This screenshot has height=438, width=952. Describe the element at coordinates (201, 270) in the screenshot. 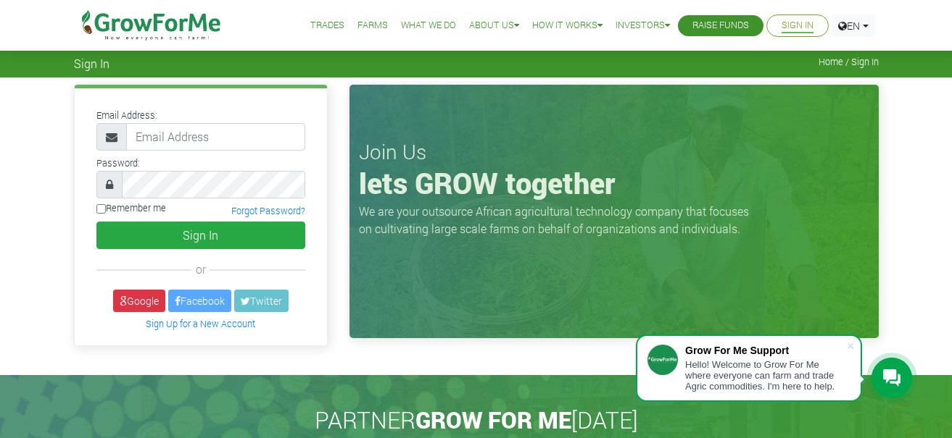

I see `div: or` at that location.